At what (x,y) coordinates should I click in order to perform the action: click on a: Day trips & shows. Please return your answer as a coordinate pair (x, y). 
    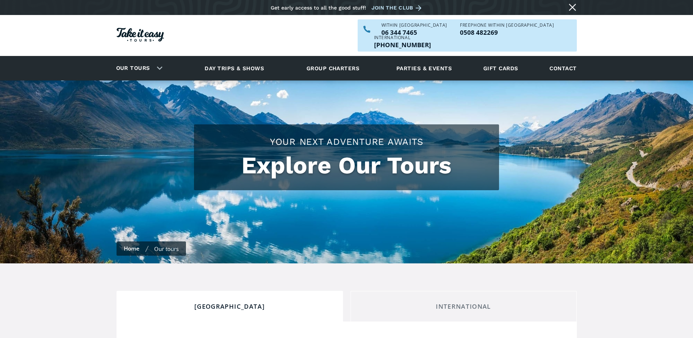
    Looking at the image, I should click on (234, 68).